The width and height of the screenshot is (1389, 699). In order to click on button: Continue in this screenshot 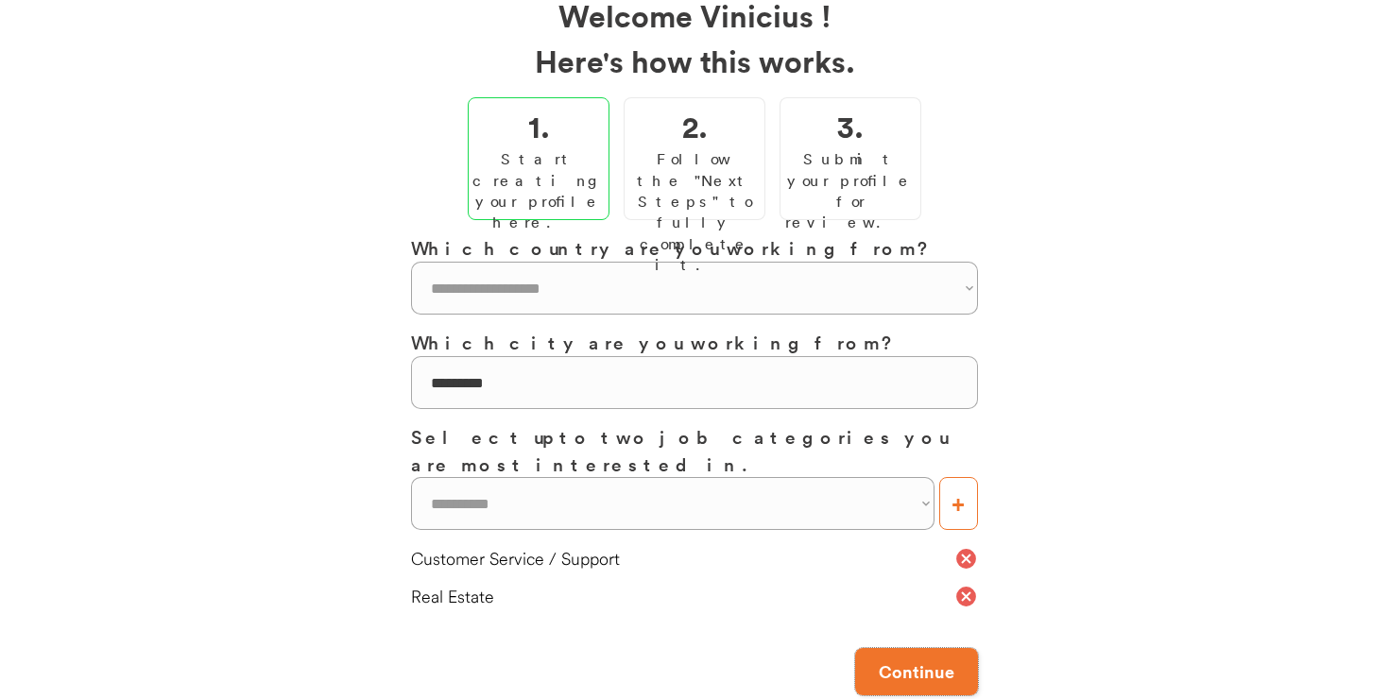, I will do `click(916, 672)`.